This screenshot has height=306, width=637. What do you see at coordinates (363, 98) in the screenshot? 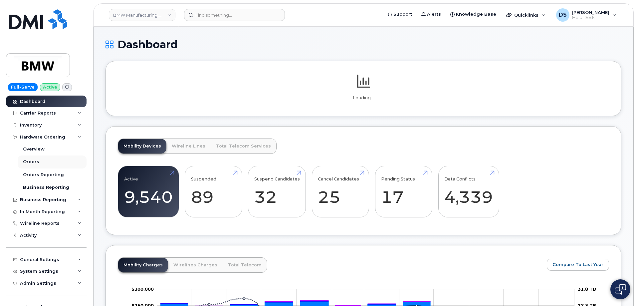
I see `p: Loading...` at bounding box center [363, 98].